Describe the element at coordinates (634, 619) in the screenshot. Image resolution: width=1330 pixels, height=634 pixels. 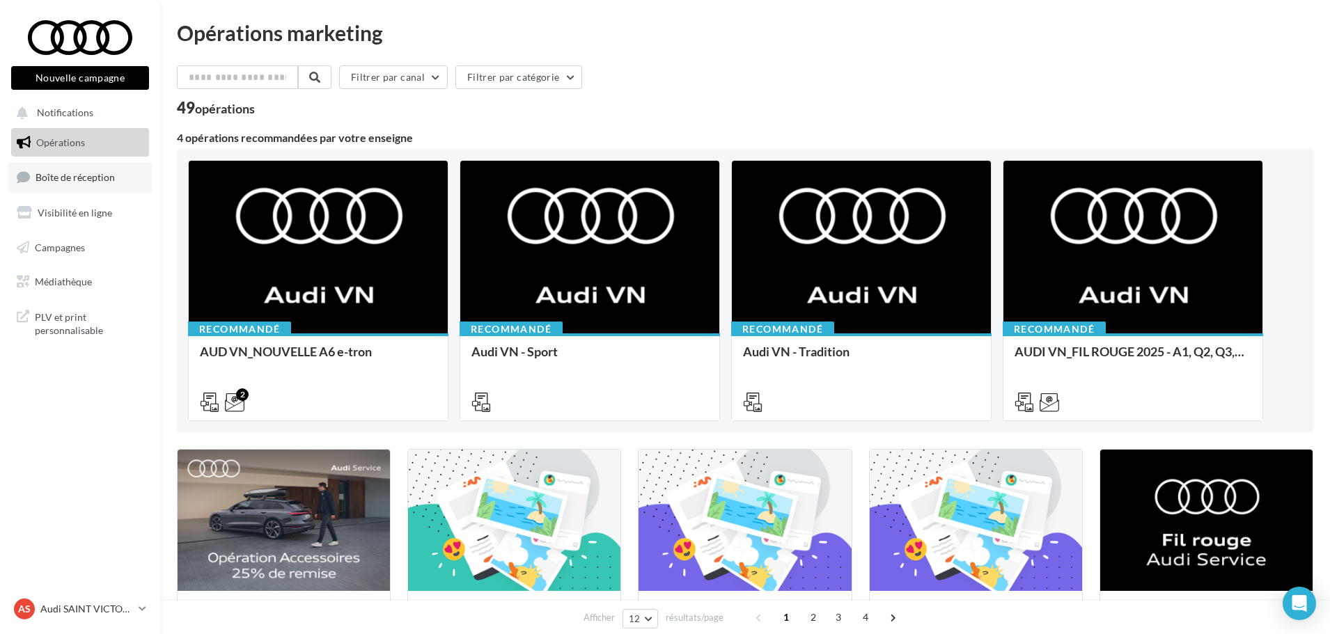
I see `span: 12` at that location.